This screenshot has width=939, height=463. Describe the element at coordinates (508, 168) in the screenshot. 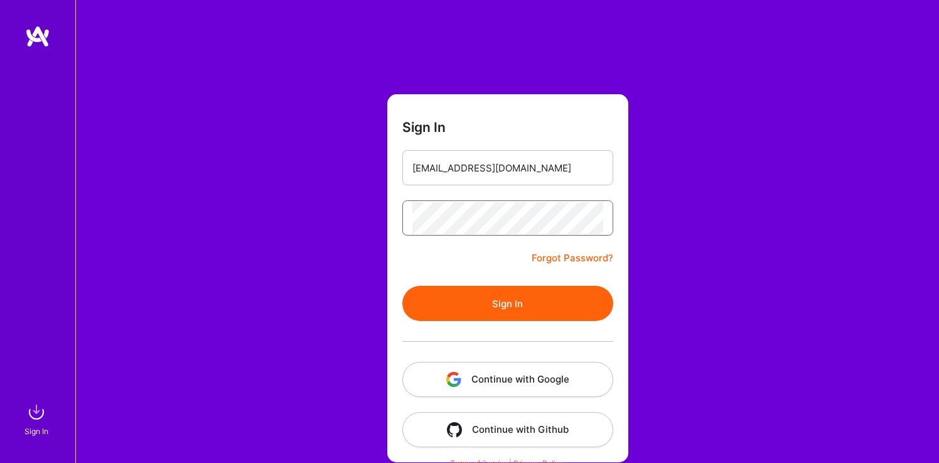

I see `input: Email...` at that location.